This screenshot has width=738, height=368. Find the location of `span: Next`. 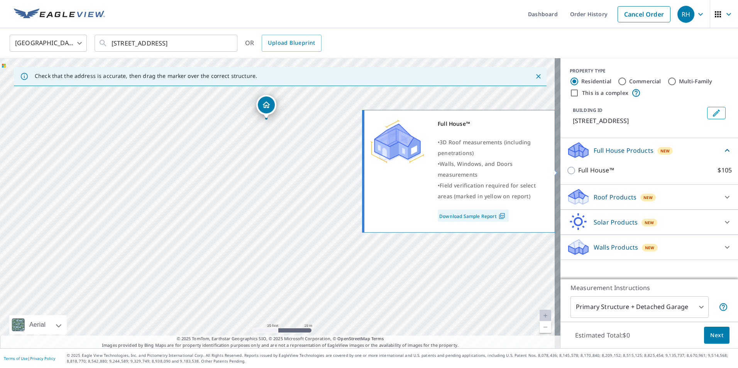

span: Next is located at coordinates (717, 335).